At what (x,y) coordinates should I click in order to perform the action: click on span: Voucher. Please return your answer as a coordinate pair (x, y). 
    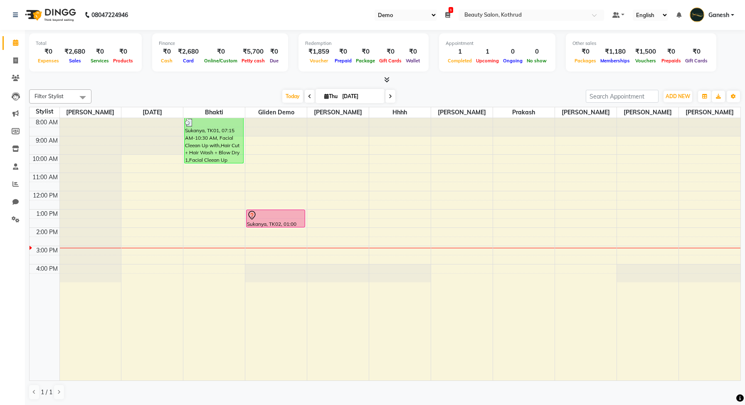
    Looking at the image, I should click on (319, 61).